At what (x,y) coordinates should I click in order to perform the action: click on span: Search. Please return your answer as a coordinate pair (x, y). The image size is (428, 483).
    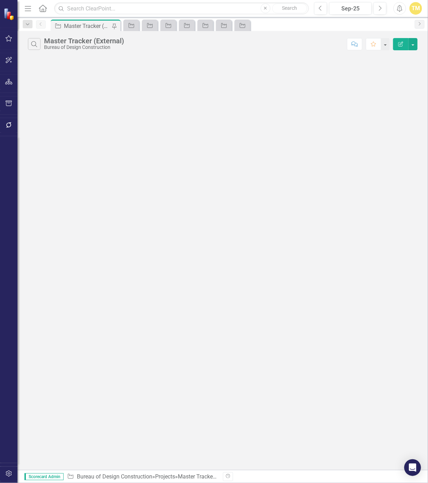
    Looking at the image, I should click on (289, 8).